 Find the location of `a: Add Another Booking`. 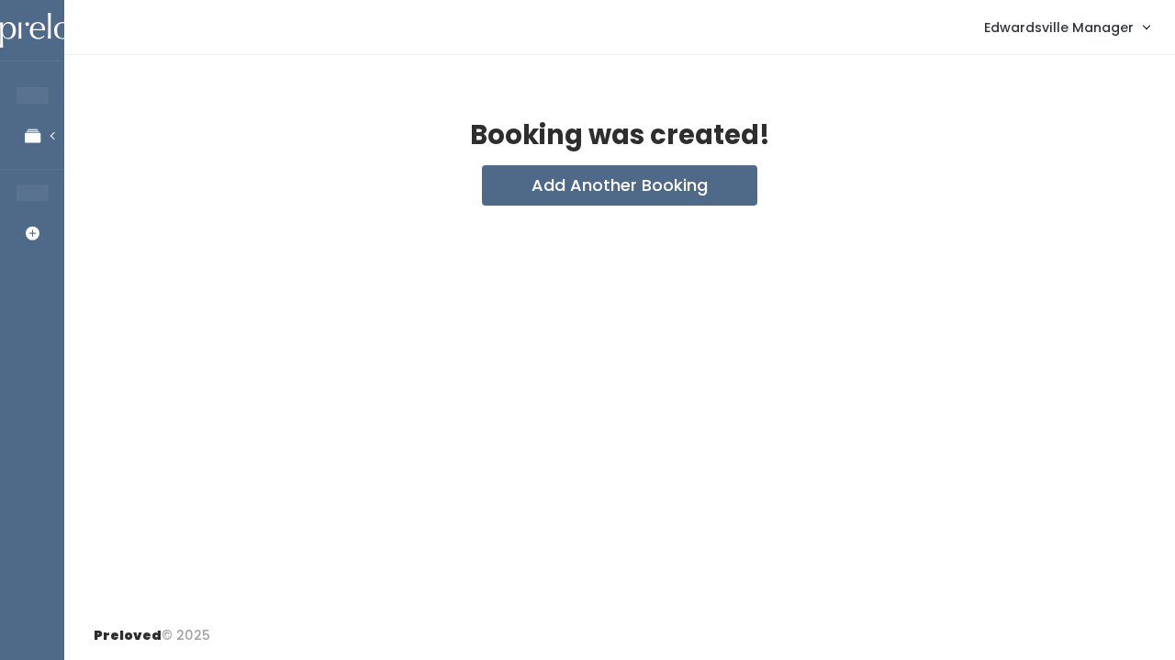

a: Add Another Booking is located at coordinates (620, 185).